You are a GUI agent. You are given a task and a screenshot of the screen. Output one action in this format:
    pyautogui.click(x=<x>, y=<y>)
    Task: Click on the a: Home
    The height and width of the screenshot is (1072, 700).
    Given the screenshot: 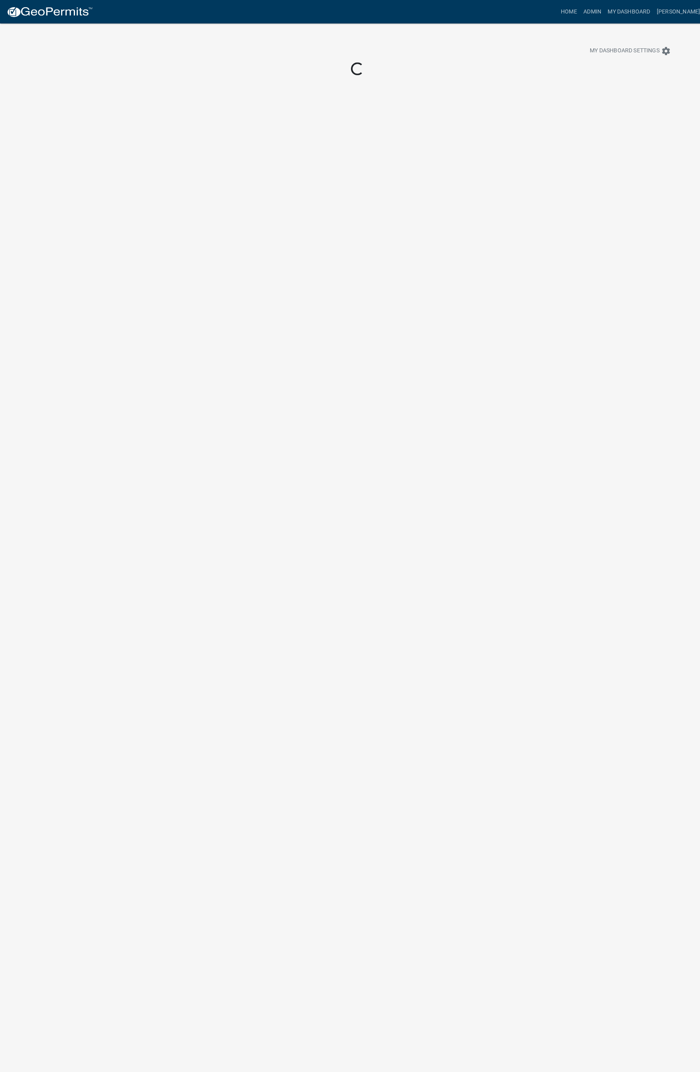 What is the action you would take?
    pyautogui.click(x=557, y=12)
    